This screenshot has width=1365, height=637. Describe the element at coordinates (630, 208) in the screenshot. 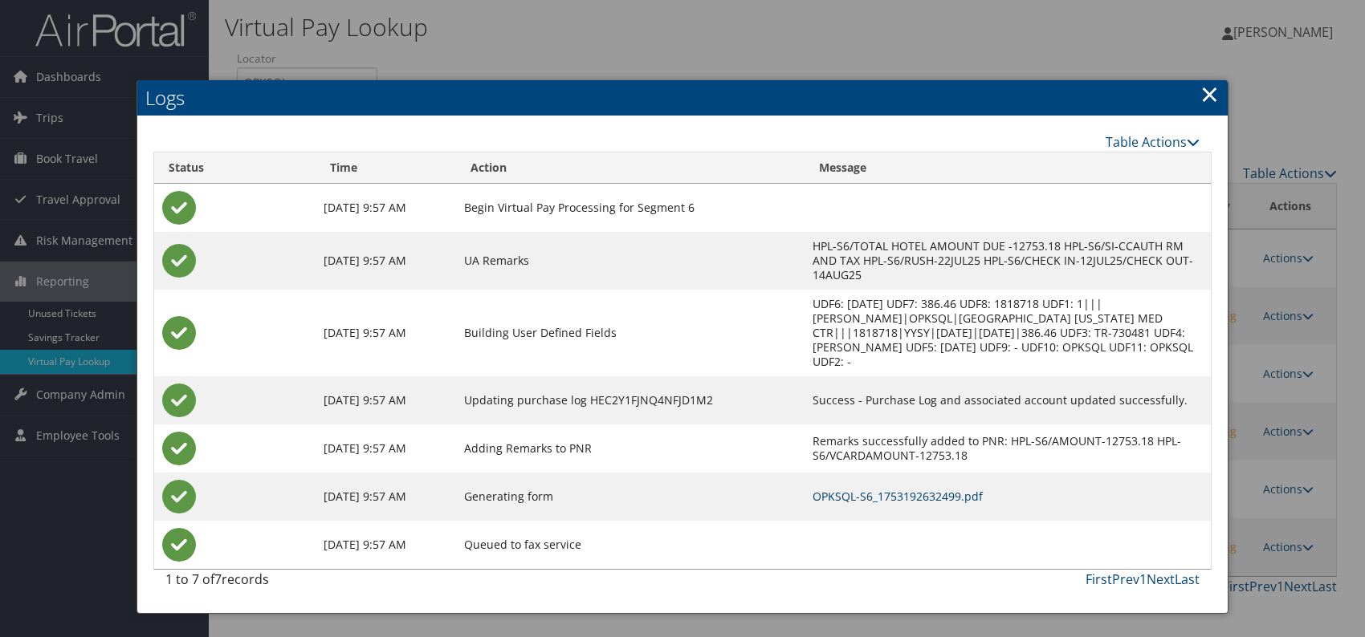

I see `td: Begin Virtual Pay Processing for Segment 6` at that location.